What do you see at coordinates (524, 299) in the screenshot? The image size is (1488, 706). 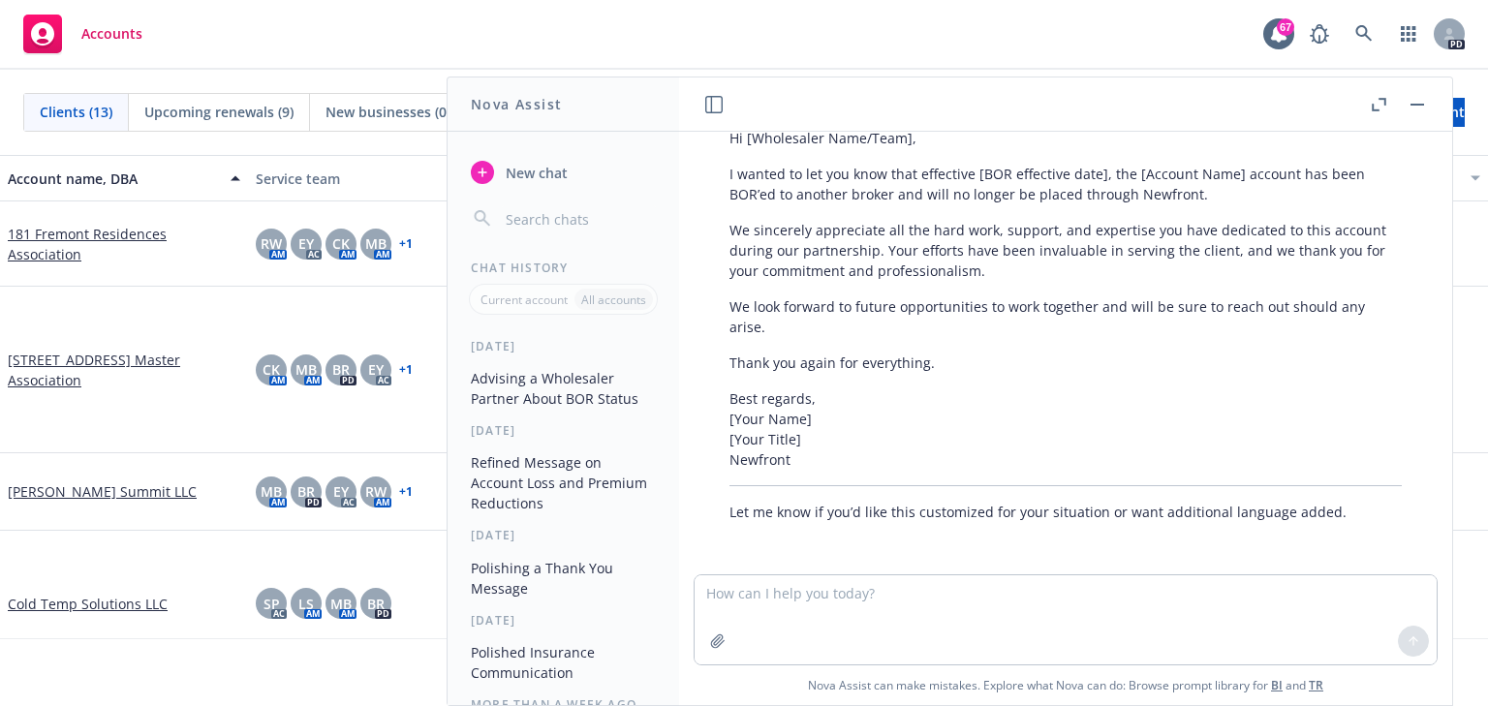 I see `p: Current account` at bounding box center [524, 299].